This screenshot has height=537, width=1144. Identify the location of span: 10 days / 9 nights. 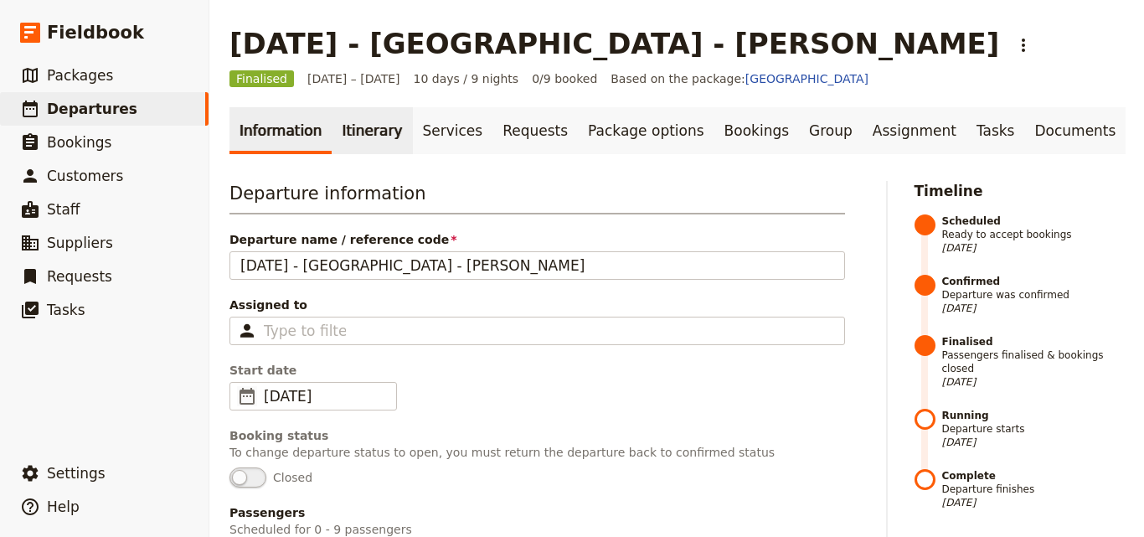
(466, 79).